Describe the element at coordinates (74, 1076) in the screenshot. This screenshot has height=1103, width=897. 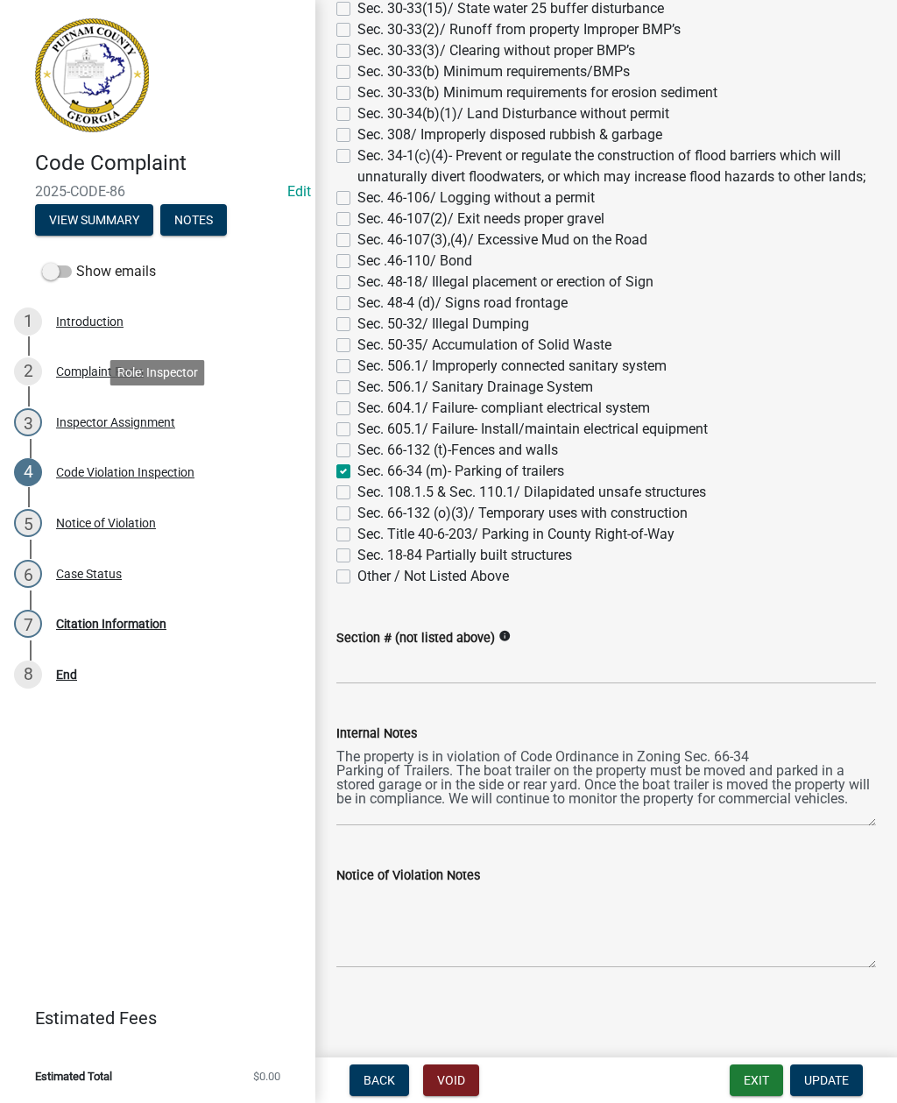
I see `span: Estimated Total` at that location.